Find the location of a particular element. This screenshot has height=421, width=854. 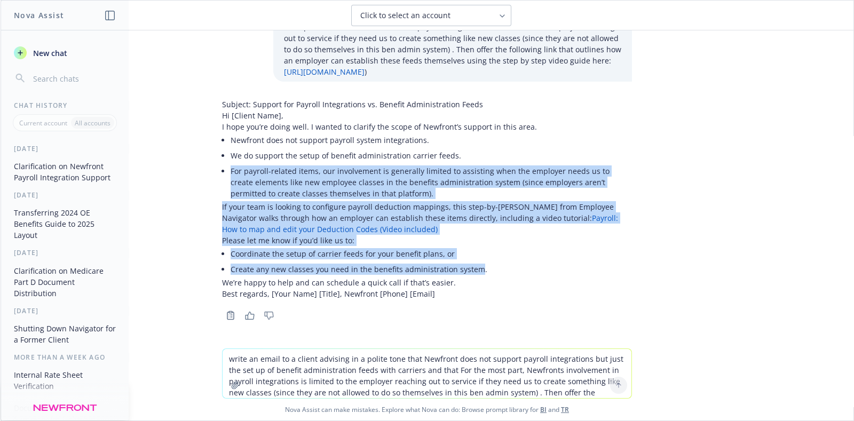

p: Hi [Client Name], is located at coordinates (427, 115).